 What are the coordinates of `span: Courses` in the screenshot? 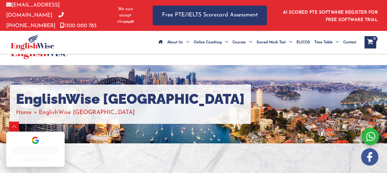 It's located at (239, 42).